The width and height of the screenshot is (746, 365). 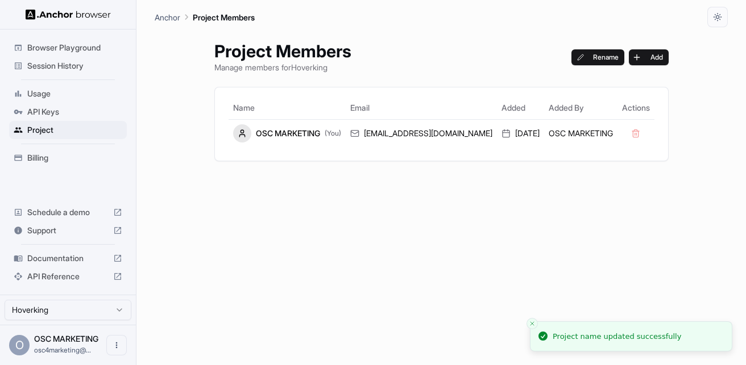 What do you see at coordinates (520, 108) in the screenshot?
I see `th: Added` at bounding box center [520, 108].